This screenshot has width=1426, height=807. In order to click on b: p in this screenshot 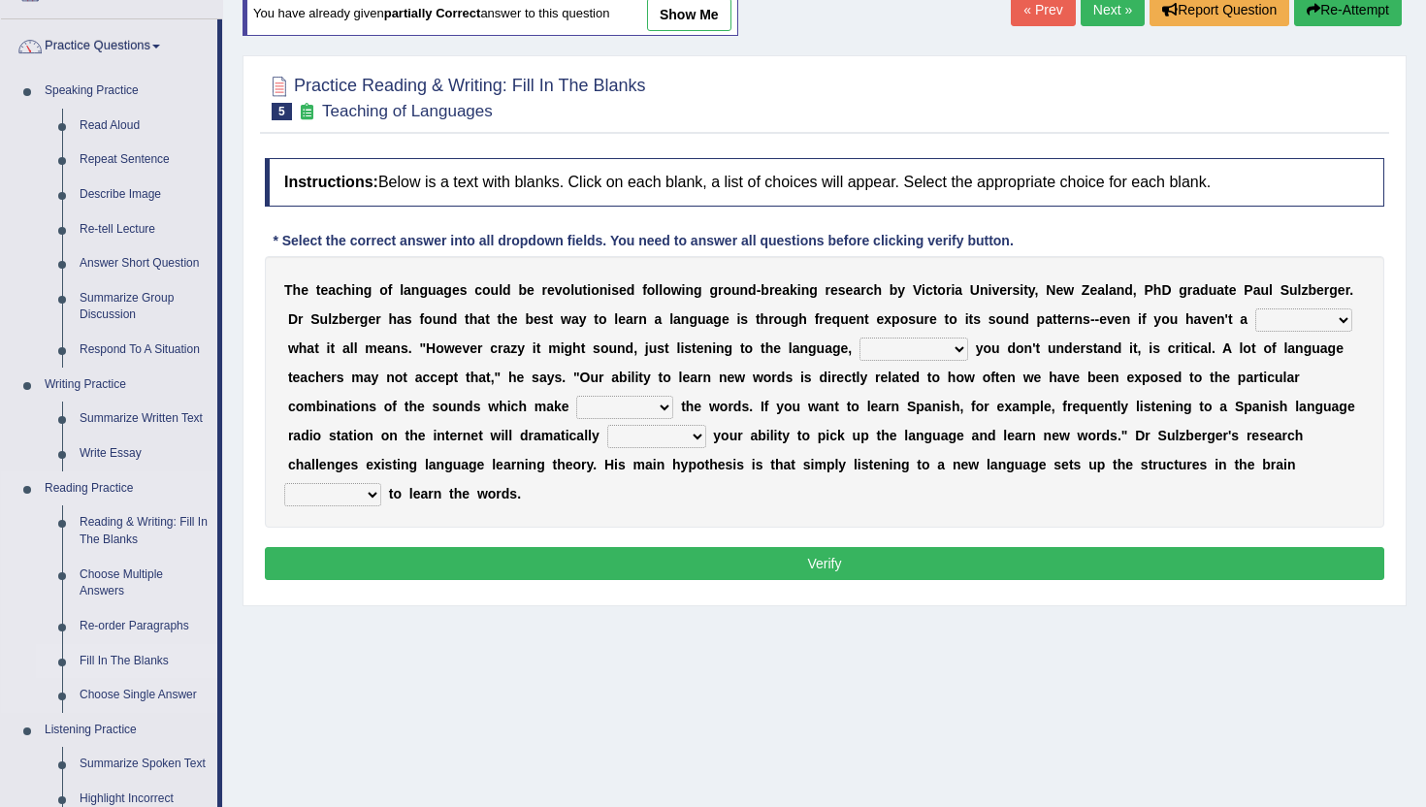, I will do `click(895, 319)`.